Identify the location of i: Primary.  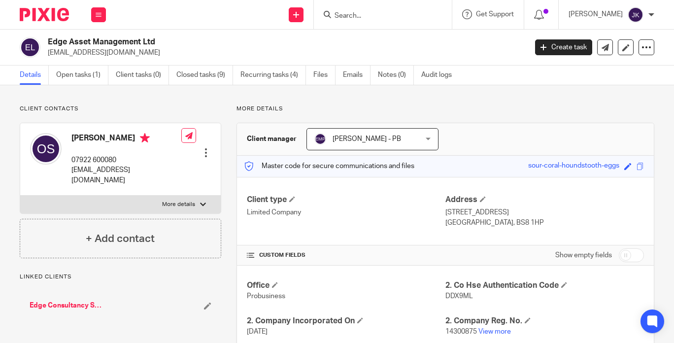
(145, 138).